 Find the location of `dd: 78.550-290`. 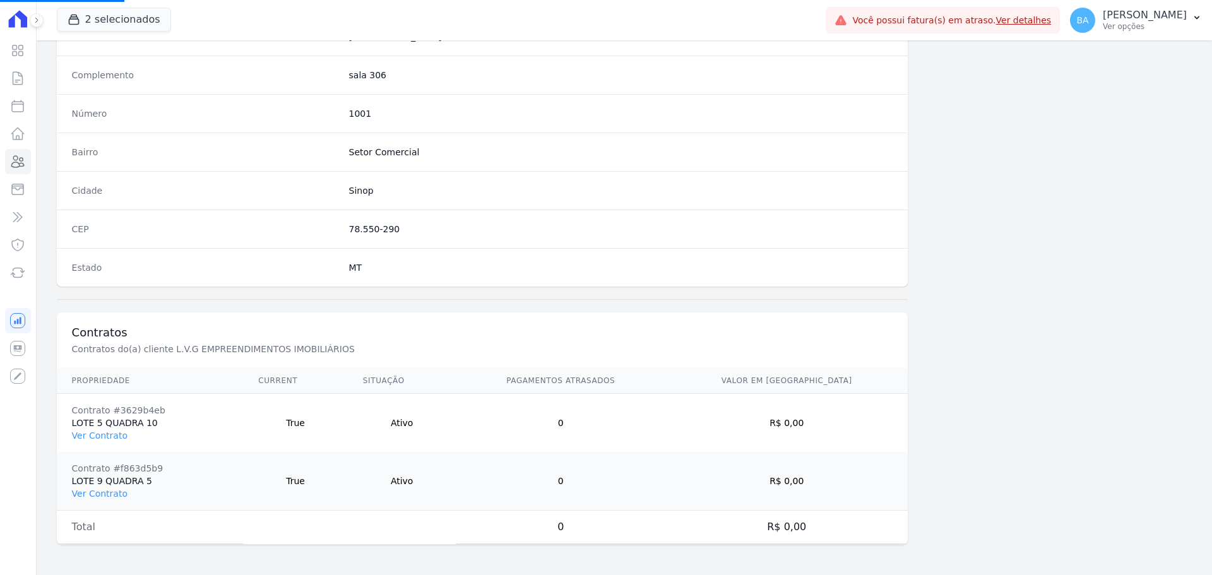

dd: 78.550-290 is located at coordinates (621, 229).